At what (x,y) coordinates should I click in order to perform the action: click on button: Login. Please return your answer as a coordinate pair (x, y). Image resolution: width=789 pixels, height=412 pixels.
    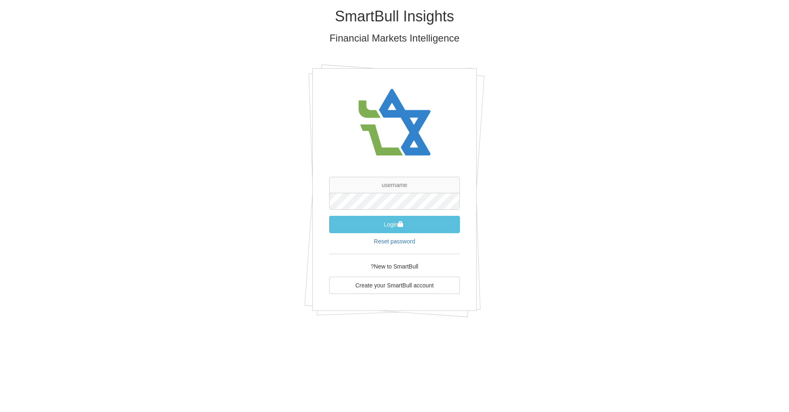
    Looking at the image, I should click on (395, 224).